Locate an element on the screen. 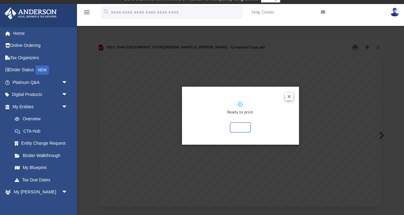  a: menu is located at coordinates (87, 14).